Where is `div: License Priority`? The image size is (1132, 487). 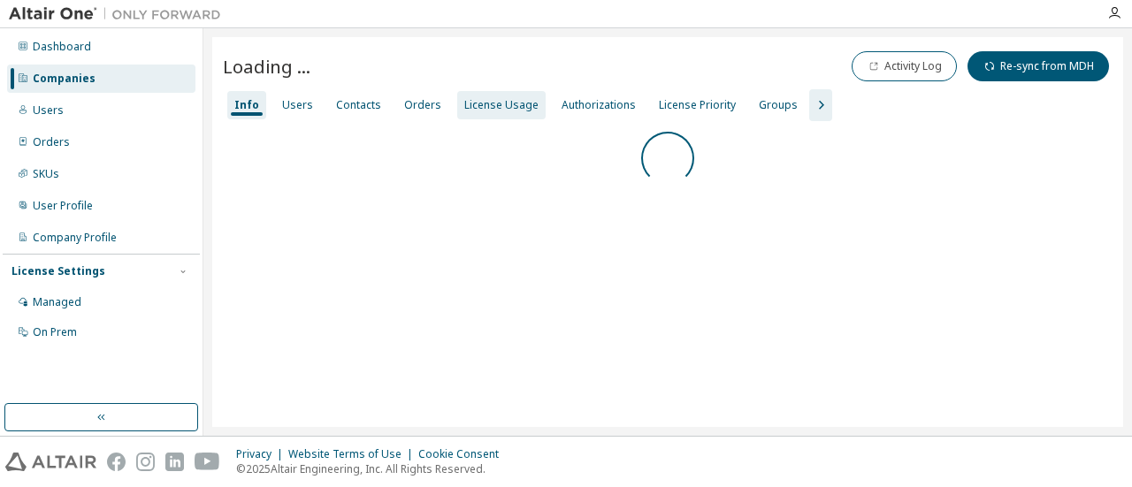 div: License Priority is located at coordinates (697, 105).